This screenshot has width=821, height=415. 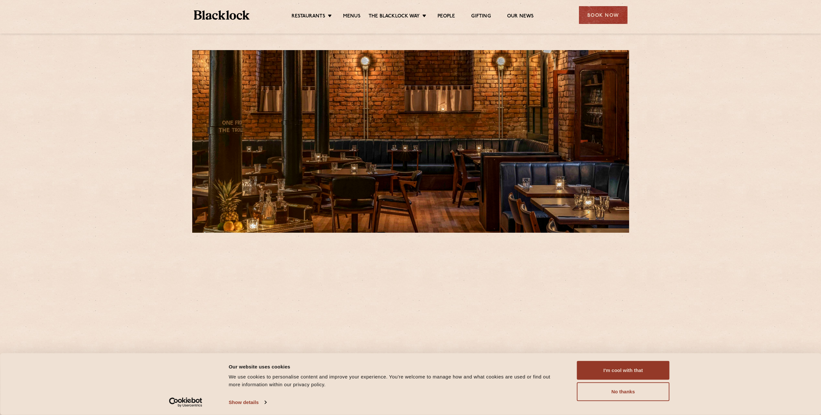 I want to click on div: Book Now, so click(x=603, y=15).